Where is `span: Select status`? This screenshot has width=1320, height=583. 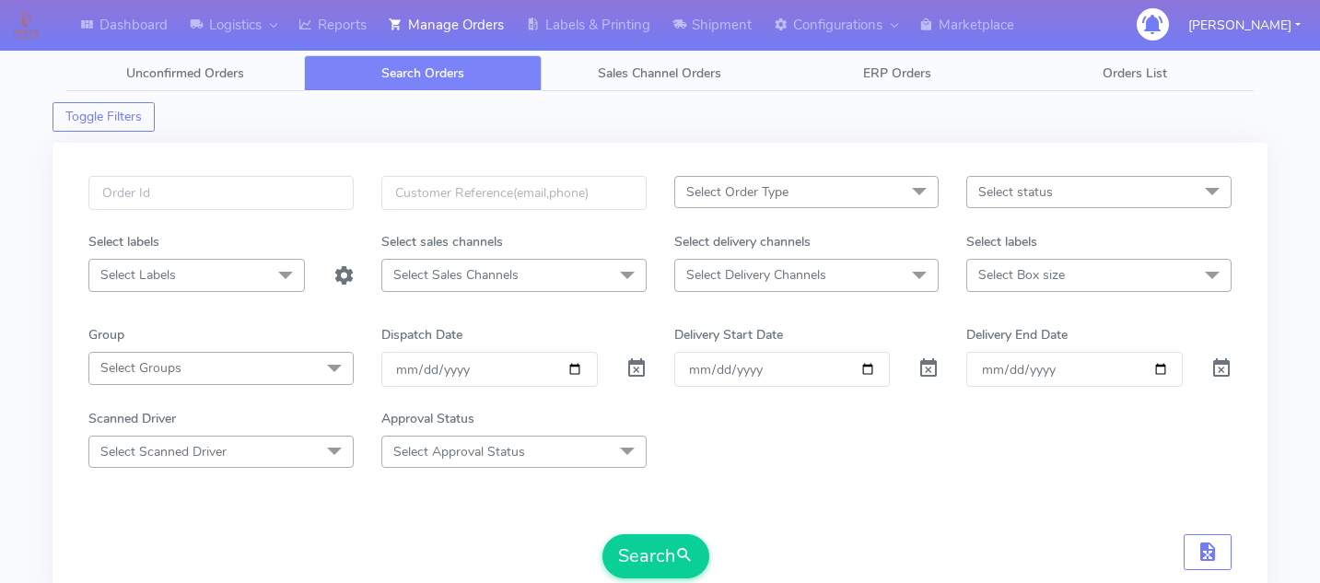 span: Select status is located at coordinates (1015, 192).